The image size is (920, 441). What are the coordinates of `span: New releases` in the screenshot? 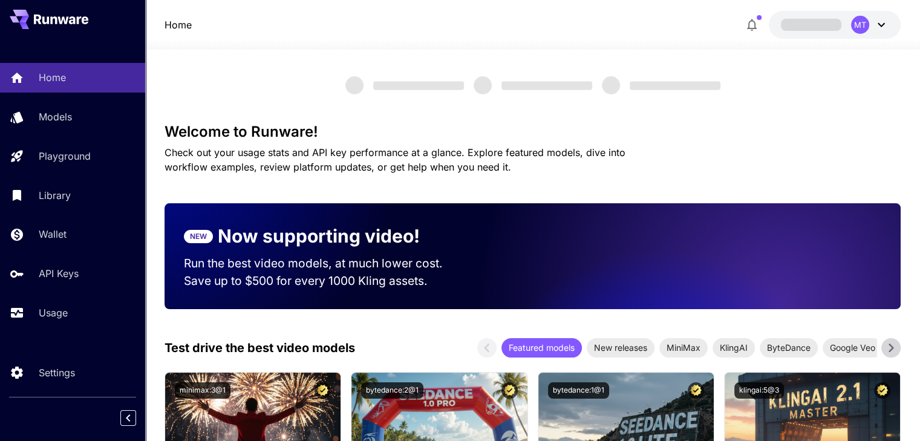 It's located at (621, 347).